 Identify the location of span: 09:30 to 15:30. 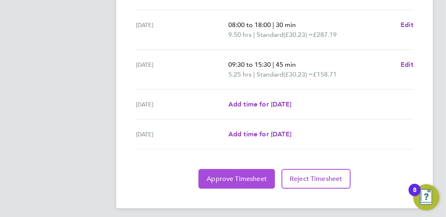
(250, 64).